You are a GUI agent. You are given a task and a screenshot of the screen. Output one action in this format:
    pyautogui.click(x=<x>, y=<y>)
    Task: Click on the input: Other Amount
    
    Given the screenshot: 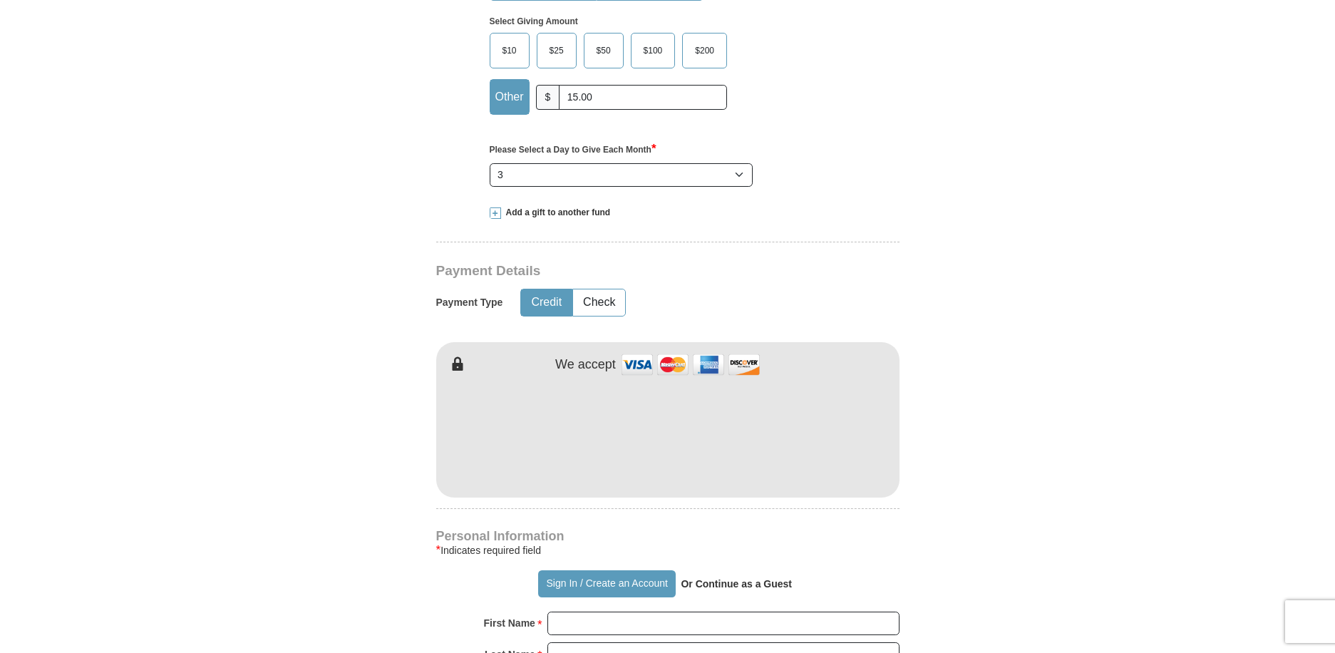 What is the action you would take?
    pyautogui.click(x=643, y=97)
    